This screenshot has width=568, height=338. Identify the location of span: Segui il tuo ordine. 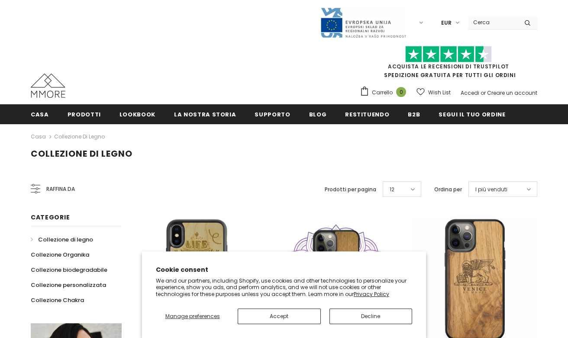
(472, 114).